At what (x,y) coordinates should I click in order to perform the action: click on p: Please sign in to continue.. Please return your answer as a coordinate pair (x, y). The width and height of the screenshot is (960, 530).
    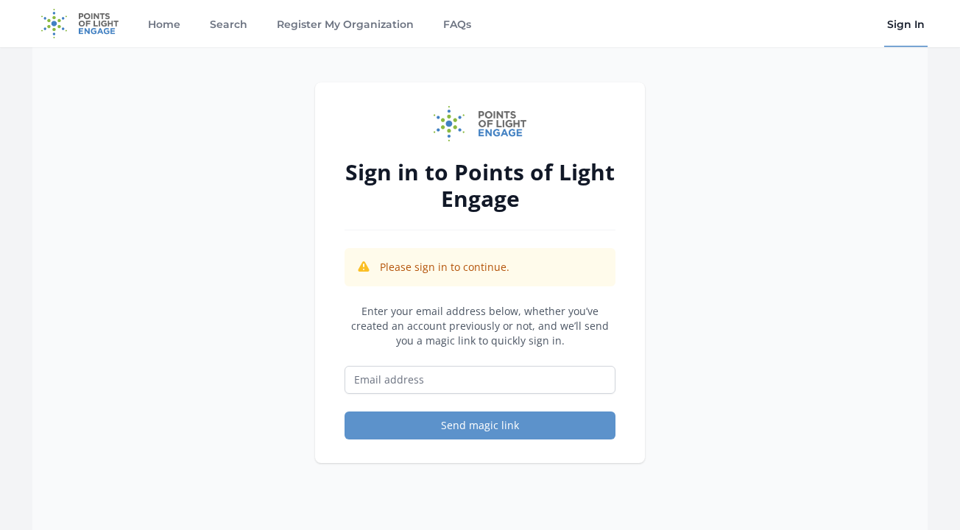
    Looking at the image, I should click on (444, 267).